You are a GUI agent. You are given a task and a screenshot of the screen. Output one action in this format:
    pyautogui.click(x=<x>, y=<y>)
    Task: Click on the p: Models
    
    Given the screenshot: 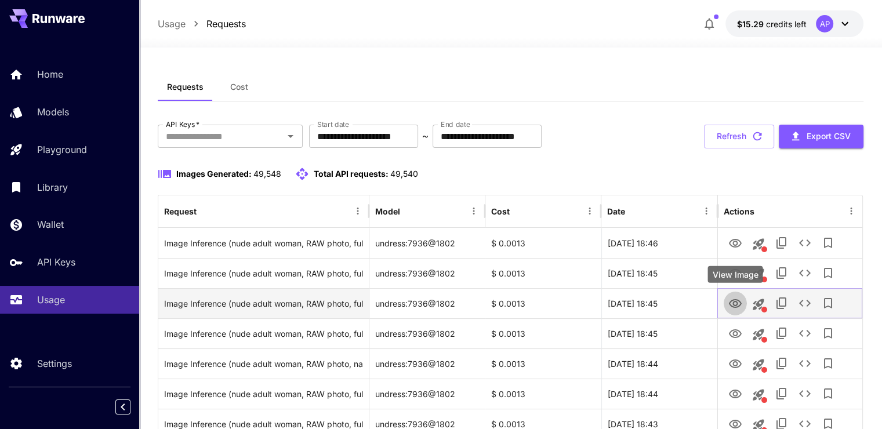 What is the action you would take?
    pyautogui.click(x=53, y=112)
    